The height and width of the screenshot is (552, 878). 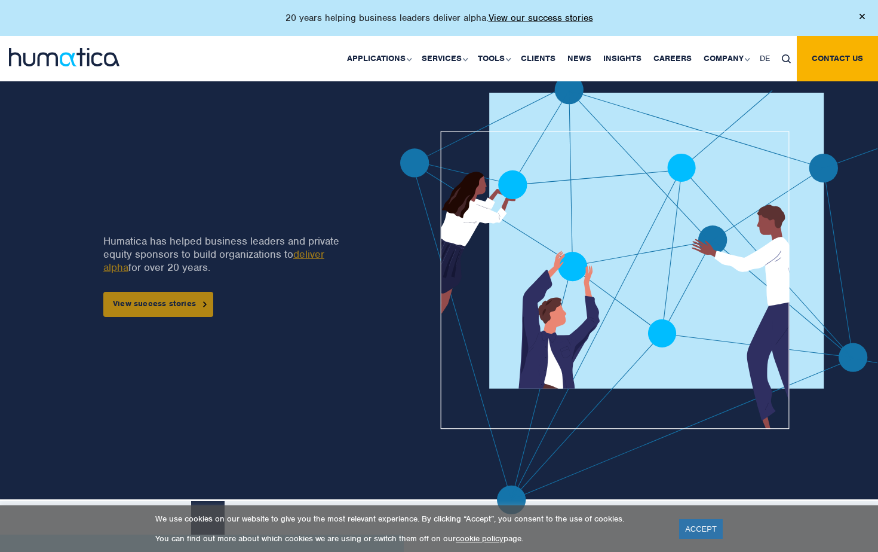 I want to click on a: cookie policy, so click(x=480, y=538).